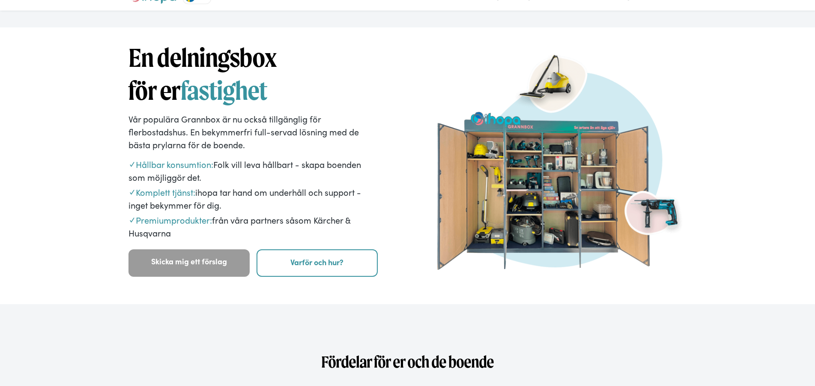 This screenshot has height=386, width=815. I want to click on p: från våra partners såsom Kärcher & Husqvarna, so click(253, 226).